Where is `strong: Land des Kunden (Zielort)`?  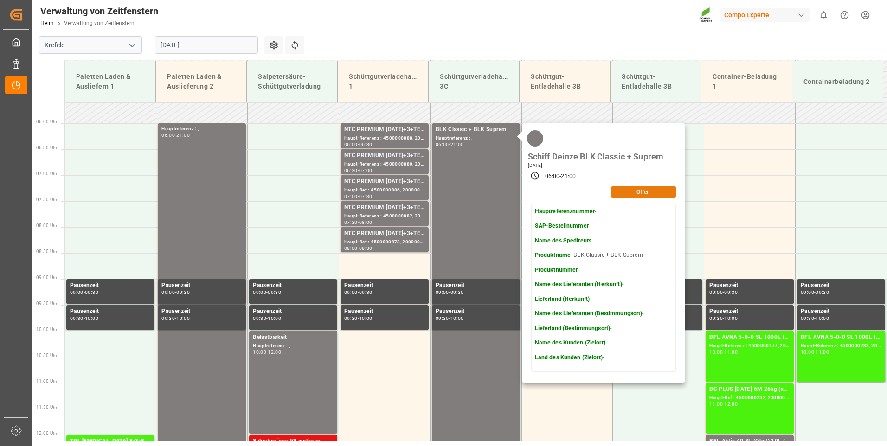
strong: Land des Kunden (Zielort) is located at coordinates (569, 358).